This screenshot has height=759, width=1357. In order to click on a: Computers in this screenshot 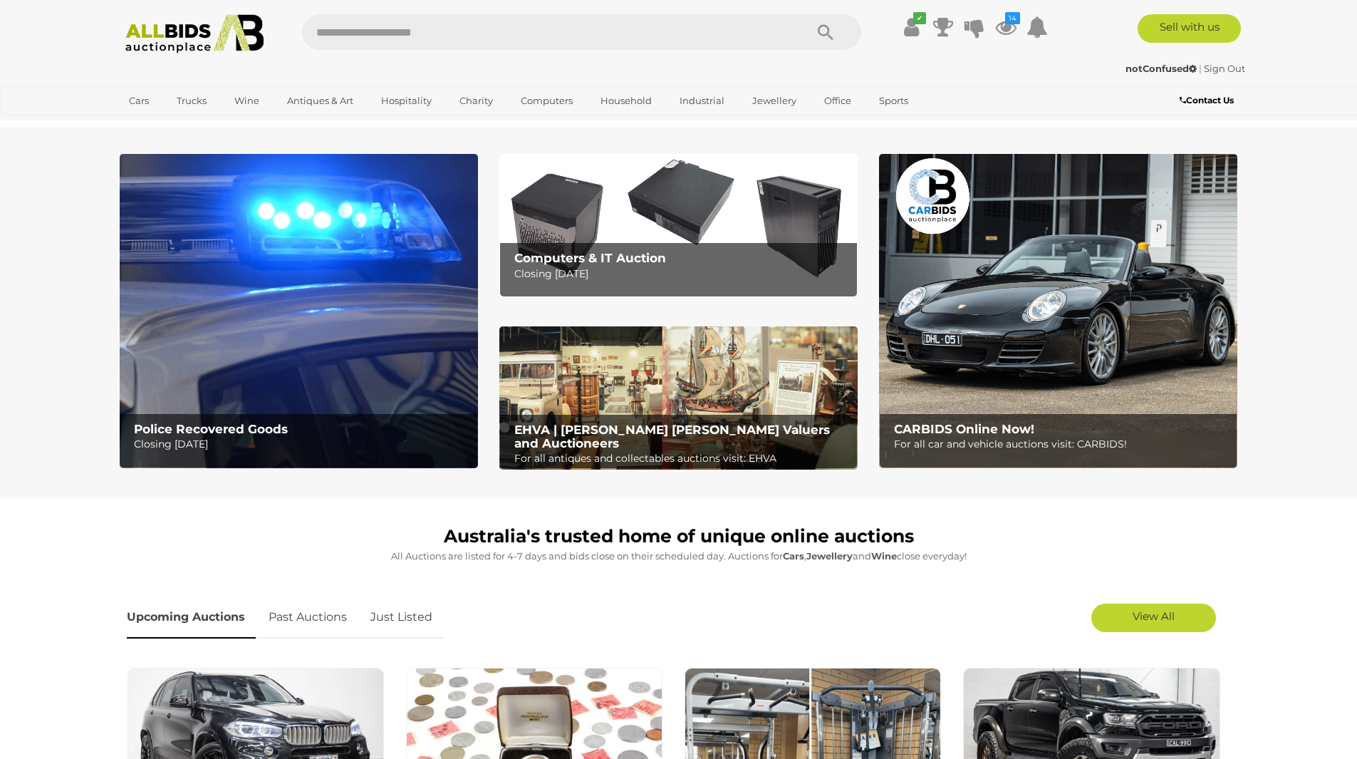, I will do `click(546, 100)`.